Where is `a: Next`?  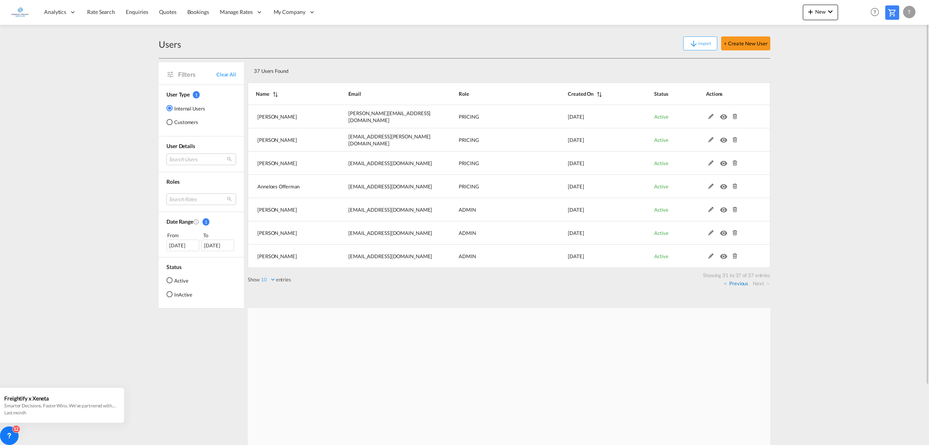 a: Next is located at coordinates (761, 283).